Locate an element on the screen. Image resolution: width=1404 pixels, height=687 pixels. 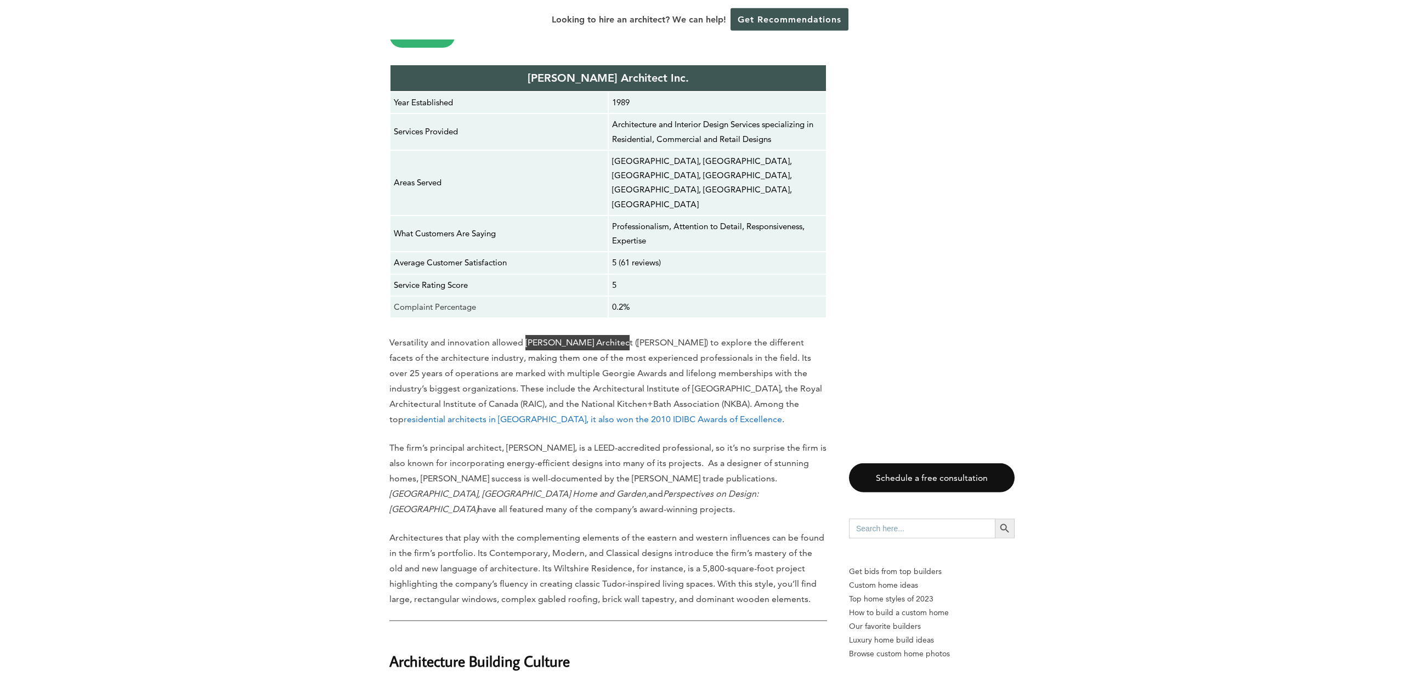
p: 5 (61 reviews) is located at coordinates (717, 263).